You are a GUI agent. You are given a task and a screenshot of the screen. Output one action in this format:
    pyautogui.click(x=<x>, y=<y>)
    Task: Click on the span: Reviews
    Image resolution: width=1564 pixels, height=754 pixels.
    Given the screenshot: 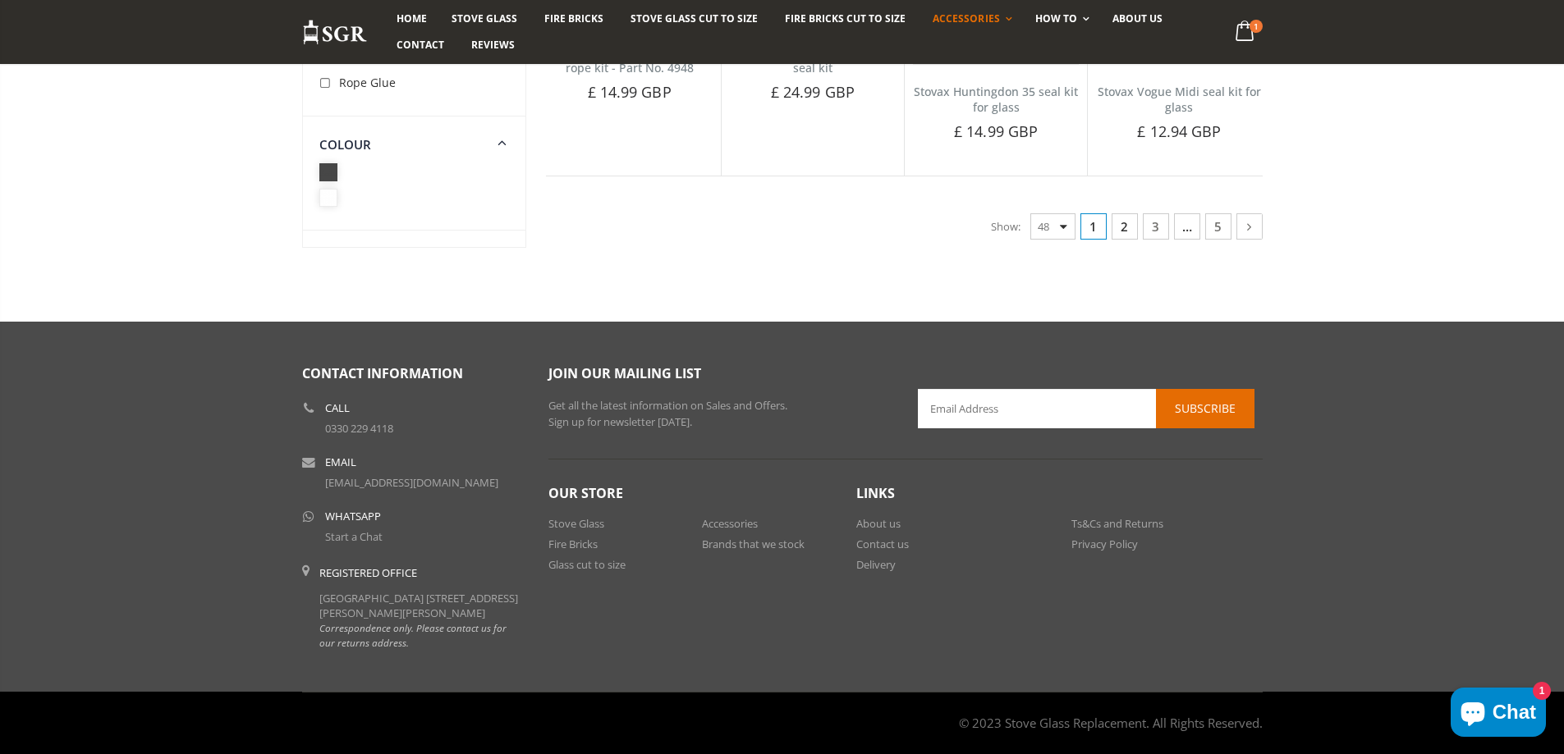 What is the action you would take?
    pyautogui.click(x=493, y=44)
    